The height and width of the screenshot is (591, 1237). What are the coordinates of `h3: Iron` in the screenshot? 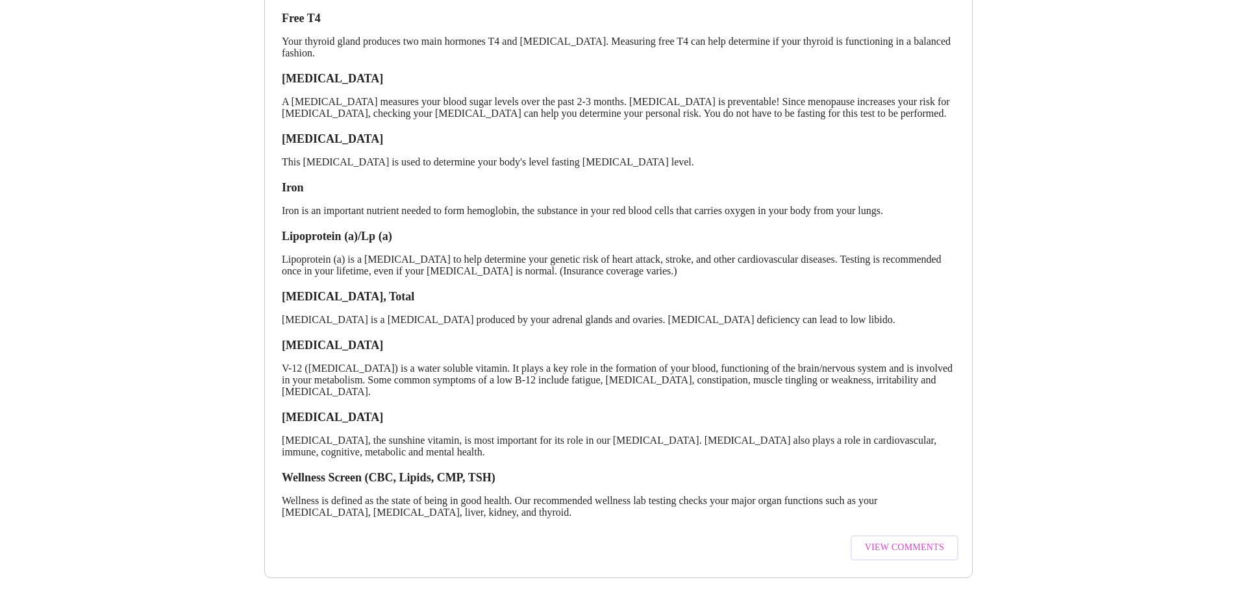 It's located at (618, 188).